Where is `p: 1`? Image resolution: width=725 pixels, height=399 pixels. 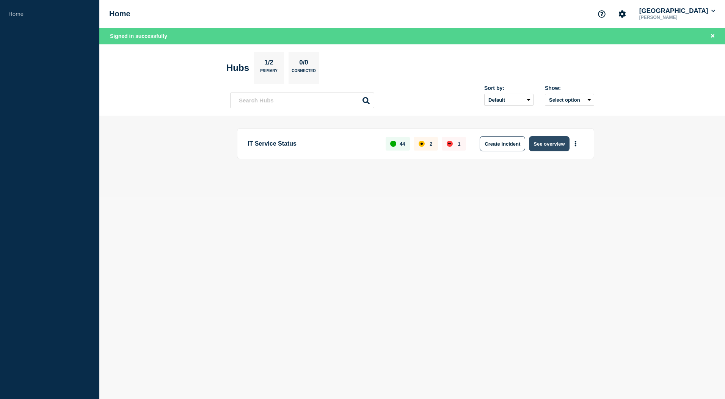 p: 1 is located at coordinates (459, 144).